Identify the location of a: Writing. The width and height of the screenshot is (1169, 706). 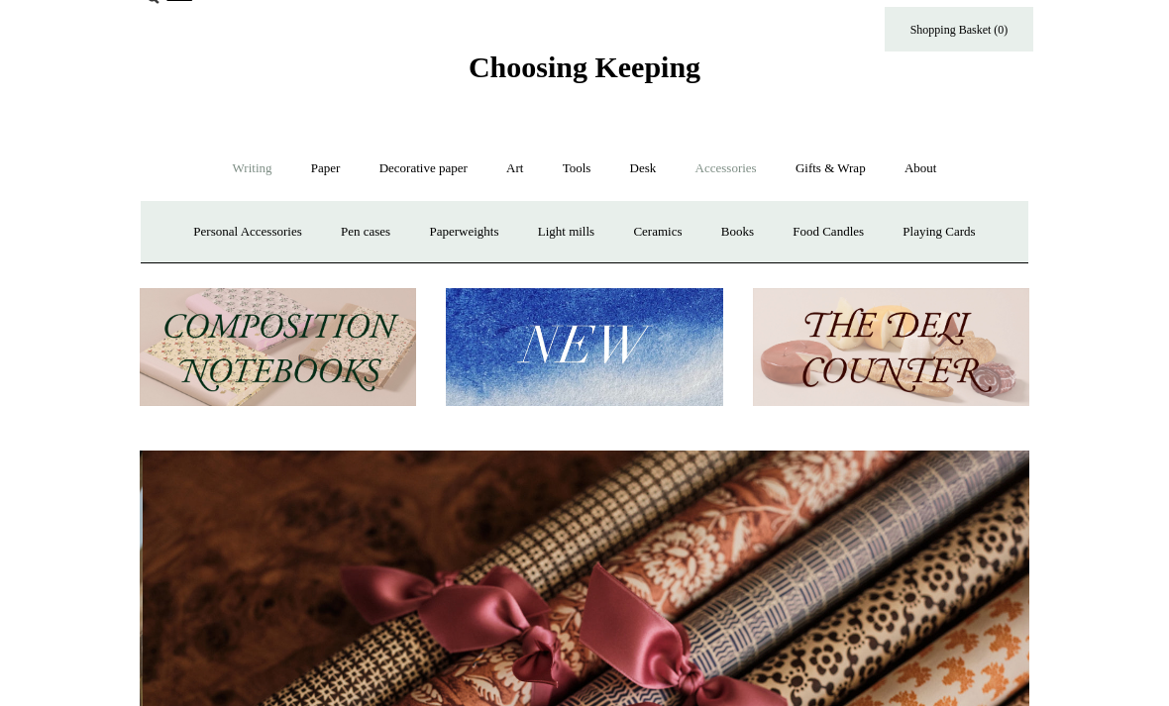
(253, 168).